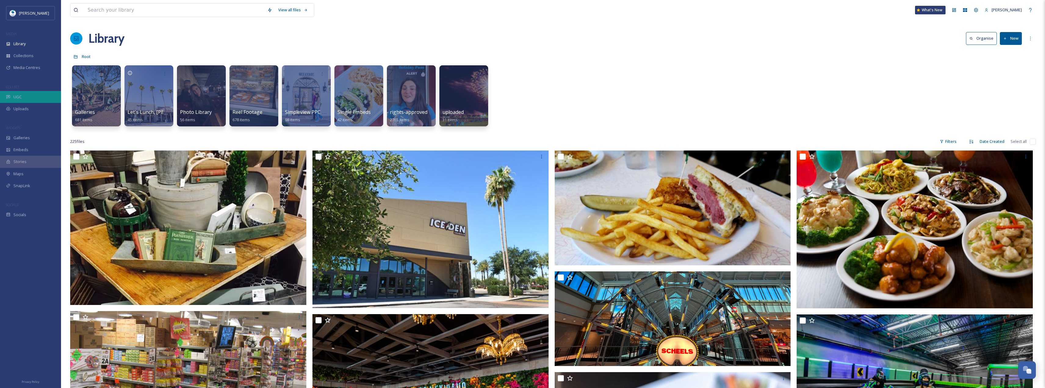 The image size is (1045, 388). I want to click on a: uploaded31 items, so click(453, 116).